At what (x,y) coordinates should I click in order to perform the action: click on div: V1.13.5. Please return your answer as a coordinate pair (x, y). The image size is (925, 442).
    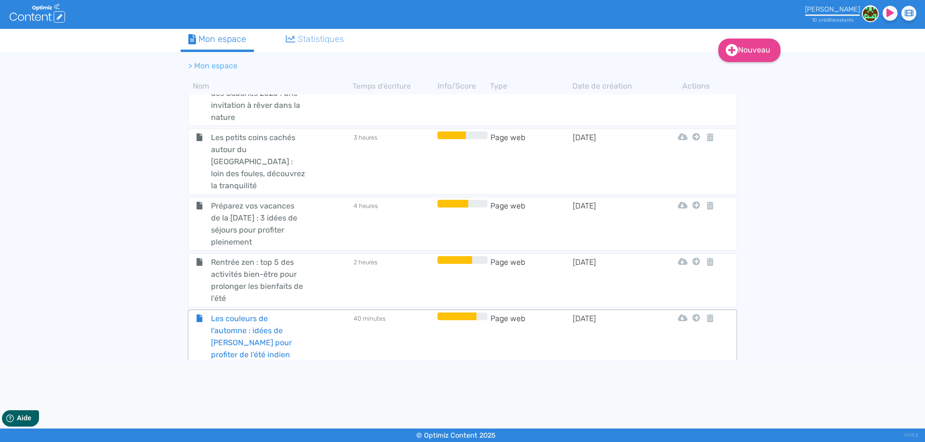
    Looking at the image, I should click on (911, 436).